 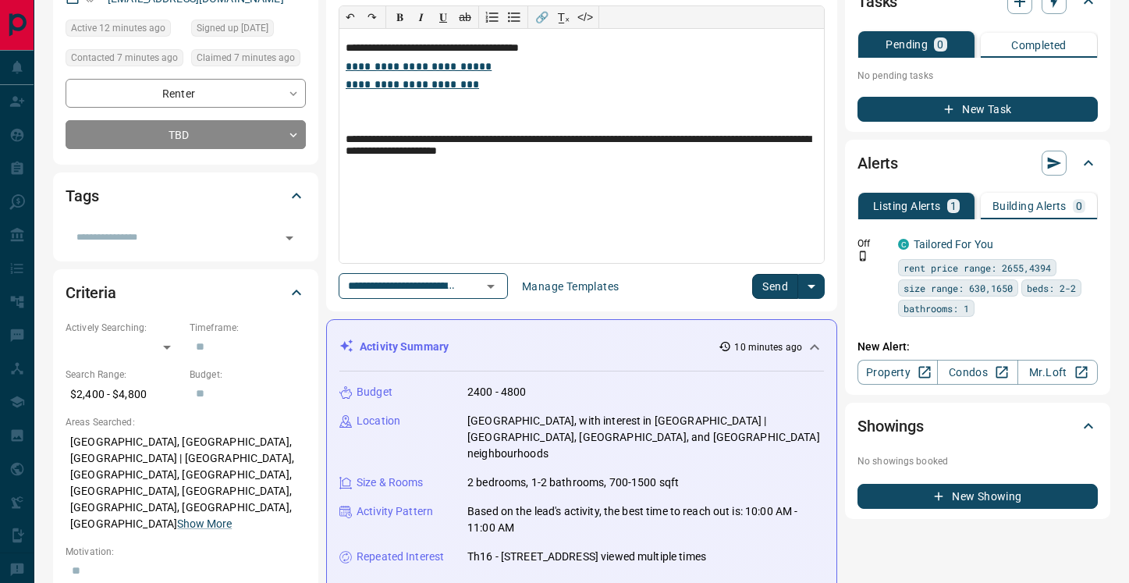 What do you see at coordinates (645, 520) in the screenshot?
I see `p: Based on the lead's activity, the best time to reach out is: 10:00 AM - 11:00 AM` at bounding box center [645, 520].